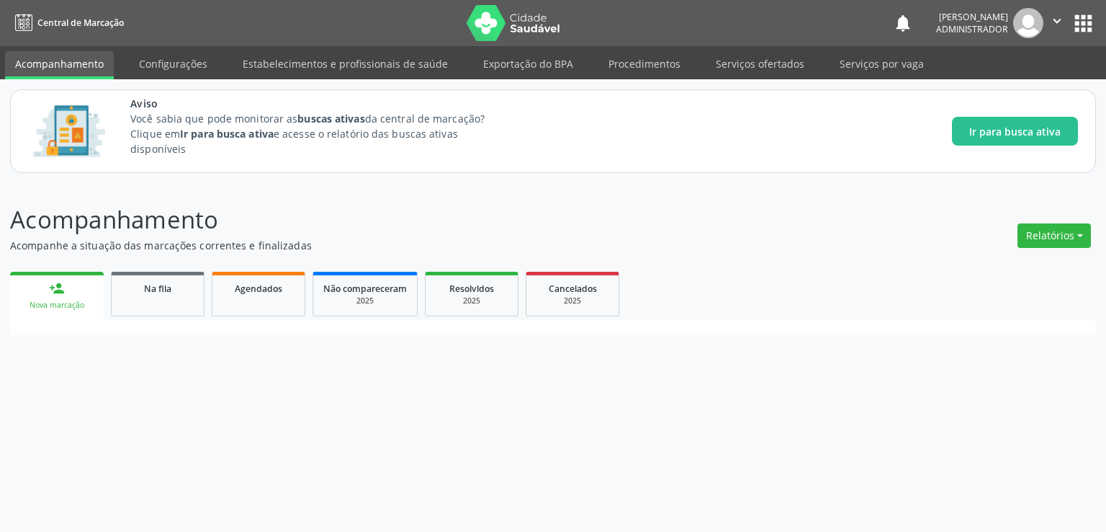 The height and width of the screenshot is (532, 1106). Describe the element at coordinates (57, 288) in the screenshot. I see `div: person_add` at that location.